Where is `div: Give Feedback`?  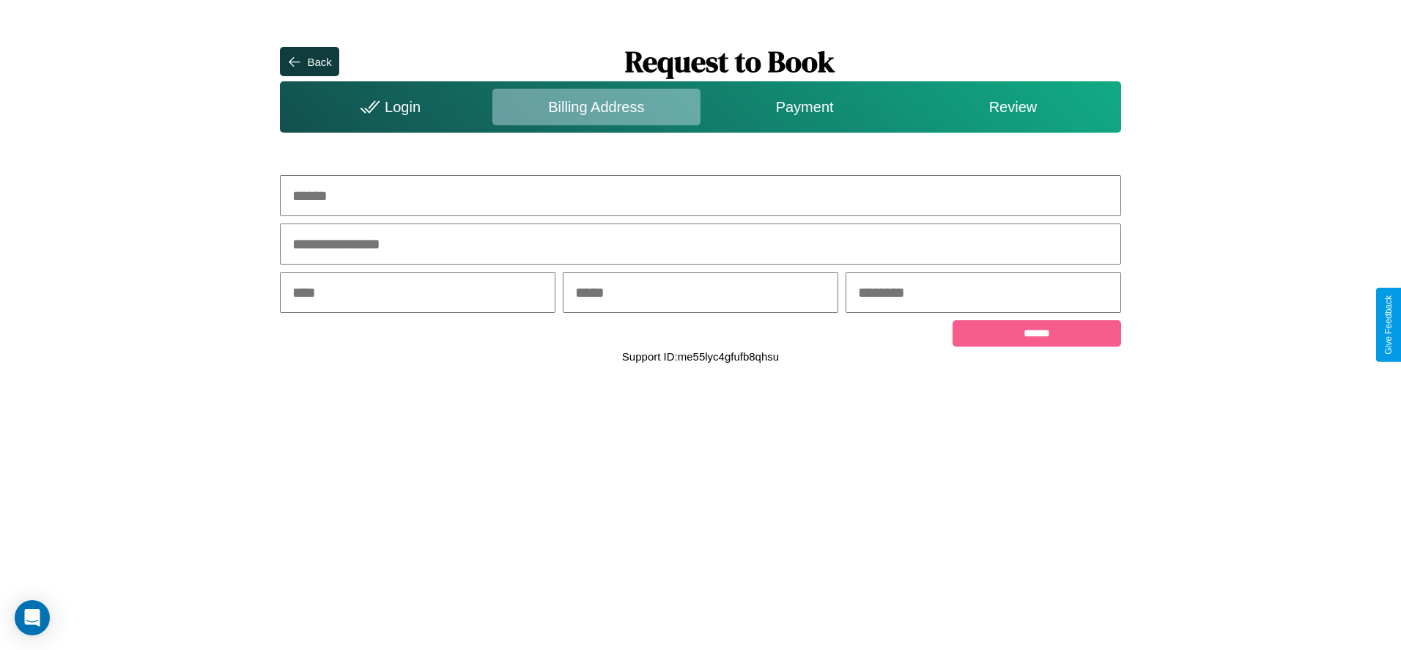
div: Give Feedback is located at coordinates (1388, 325).